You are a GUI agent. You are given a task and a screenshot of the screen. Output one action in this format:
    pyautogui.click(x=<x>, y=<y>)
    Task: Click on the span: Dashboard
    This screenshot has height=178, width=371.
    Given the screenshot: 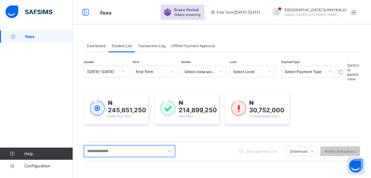 What is the action you would take?
    pyautogui.click(x=96, y=46)
    